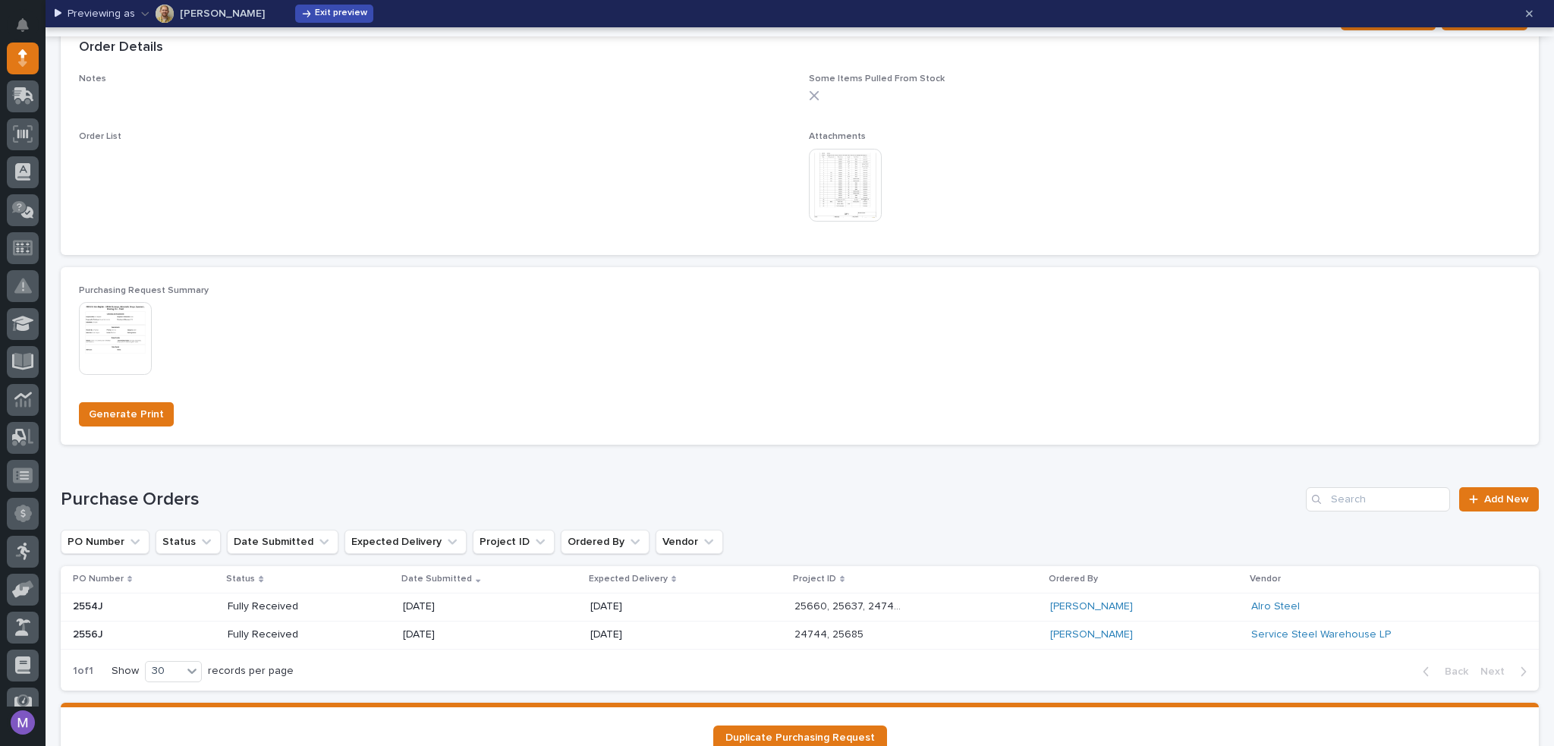  Describe the element at coordinates (1497, 671) in the screenshot. I see `span: Next` at that location.